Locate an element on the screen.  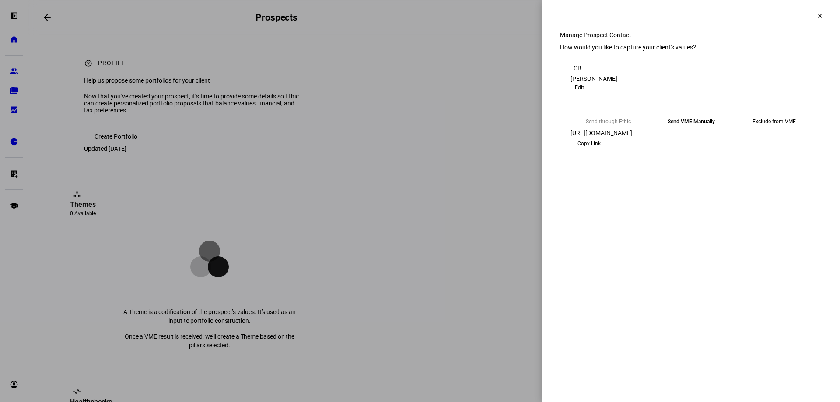
eth-mega-radio-button: Send through Ethic is located at coordinates (609, 122).